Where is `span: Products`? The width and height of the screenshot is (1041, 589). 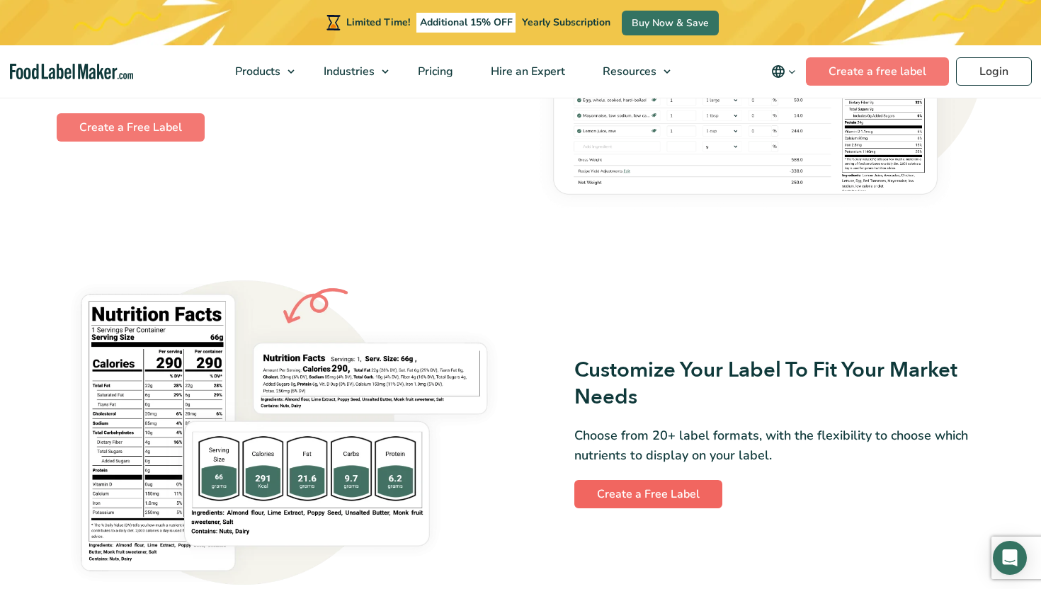 span: Products is located at coordinates (256, 72).